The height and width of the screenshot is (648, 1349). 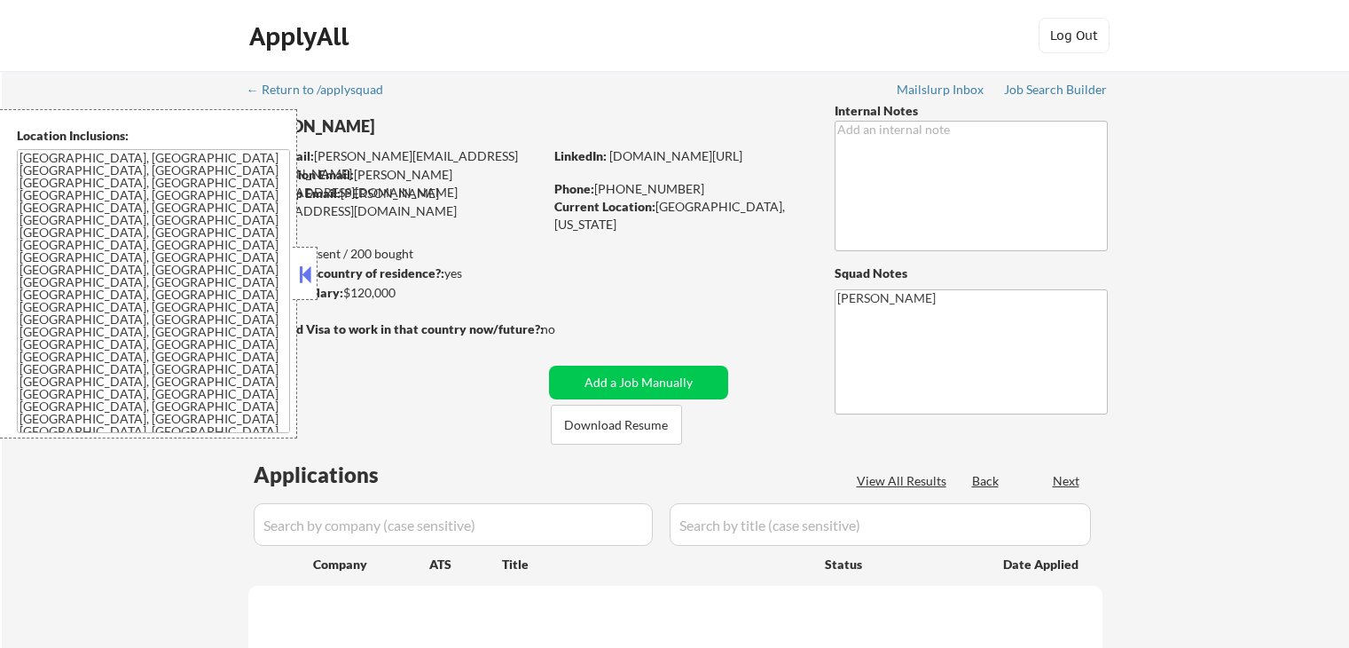 I want to click on button: Log Out, so click(x=1074, y=35).